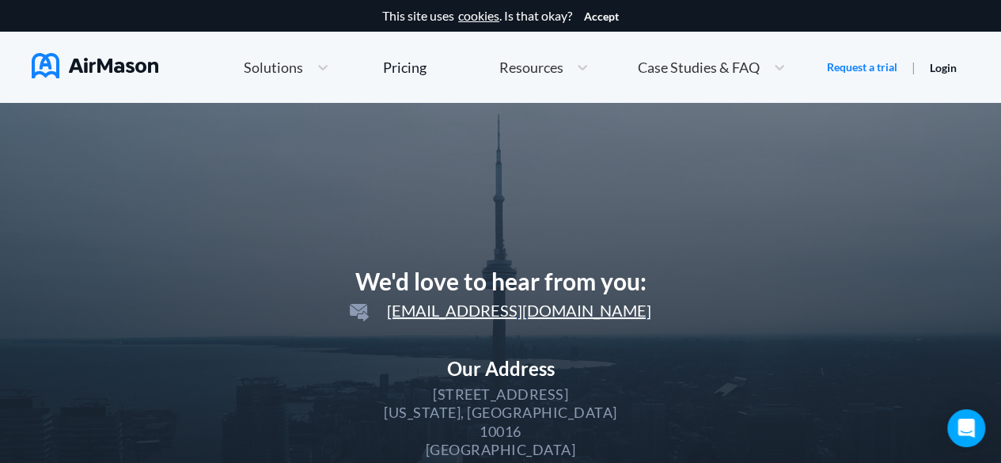 This screenshot has height=463, width=1001. Describe the element at coordinates (479, 16) in the screenshot. I see `a: cookies` at that location.